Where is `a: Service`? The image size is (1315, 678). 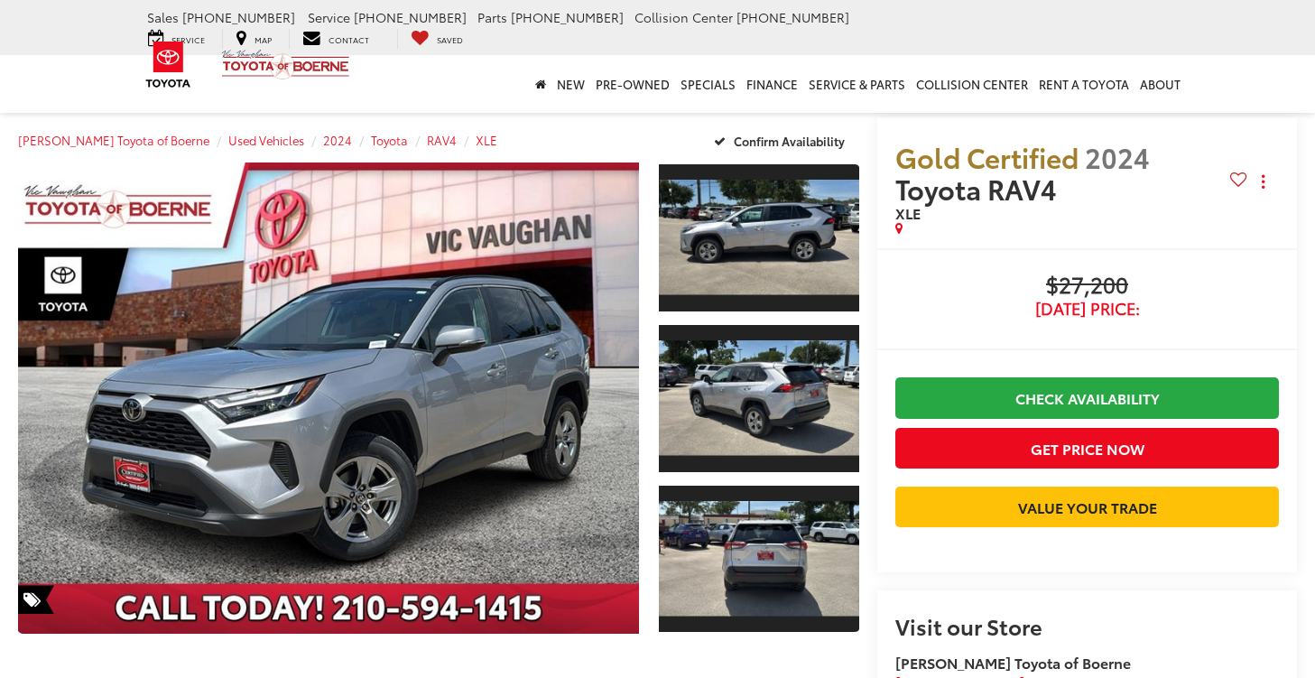 a: Service is located at coordinates (176, 39).